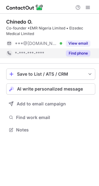 The image size is (99, 186). I want to click on button: Notes, so click(51, 130).